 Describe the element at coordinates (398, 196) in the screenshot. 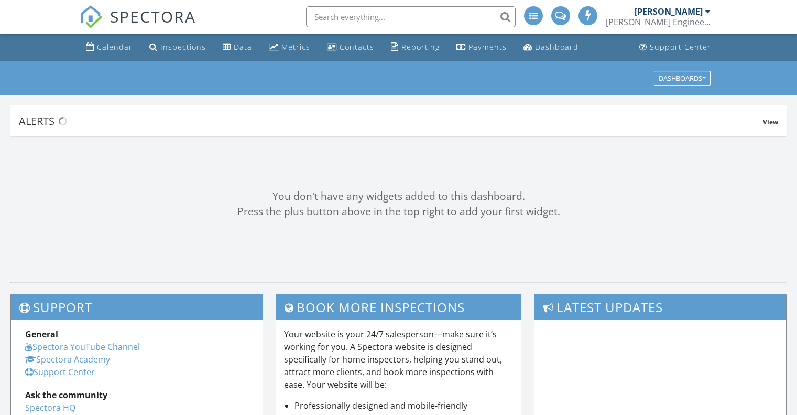

I see `div: You don't have any widgets added to this dashboard.` at that location.